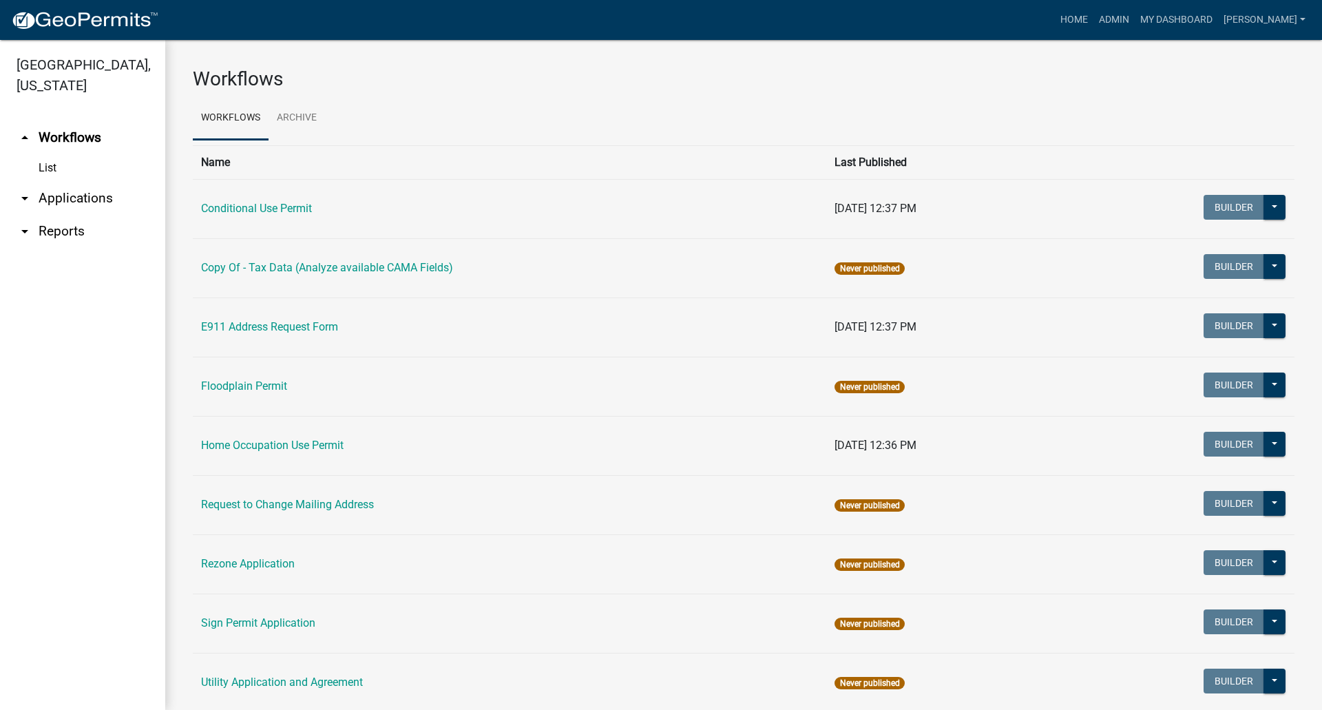 The width and height of the screenshot is (1322, 710). What do you see at coordinates (258, 622) in the screenshot?
I see `a: Sign Permit Application` at bounding box center [258, 622].